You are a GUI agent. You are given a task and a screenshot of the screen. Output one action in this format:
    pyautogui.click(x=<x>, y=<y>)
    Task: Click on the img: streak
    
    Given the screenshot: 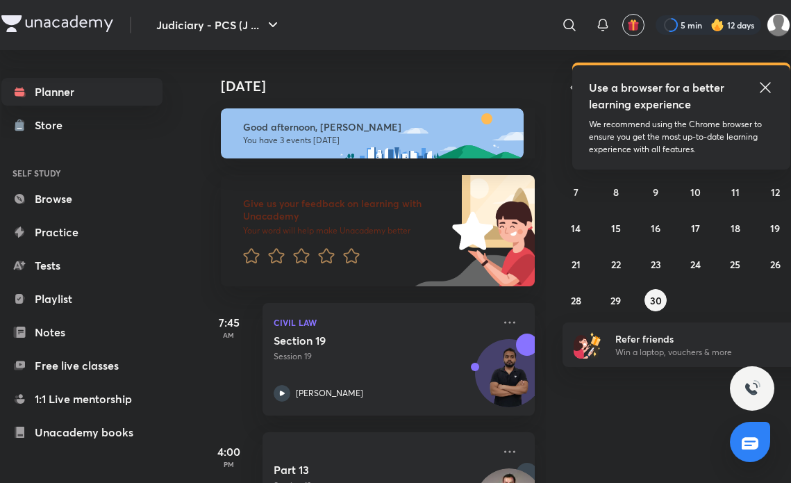 What is the action you would take?
    pyautogui.click(x=717, y=25)
    